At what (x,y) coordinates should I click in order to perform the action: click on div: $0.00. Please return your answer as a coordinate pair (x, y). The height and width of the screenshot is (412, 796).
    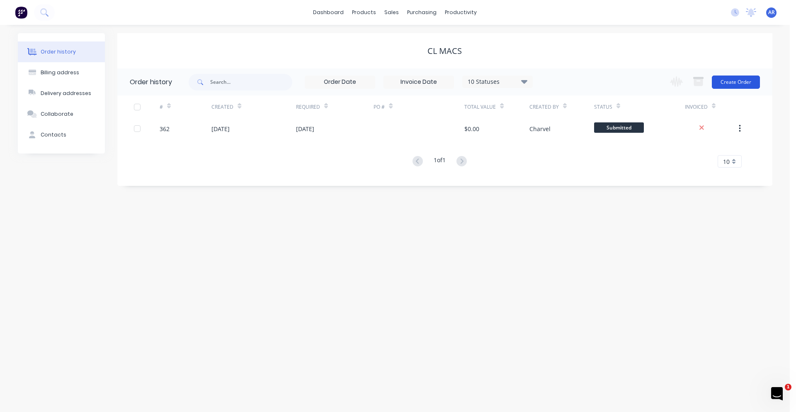
    Looking at the image, I should click on (472, 129).